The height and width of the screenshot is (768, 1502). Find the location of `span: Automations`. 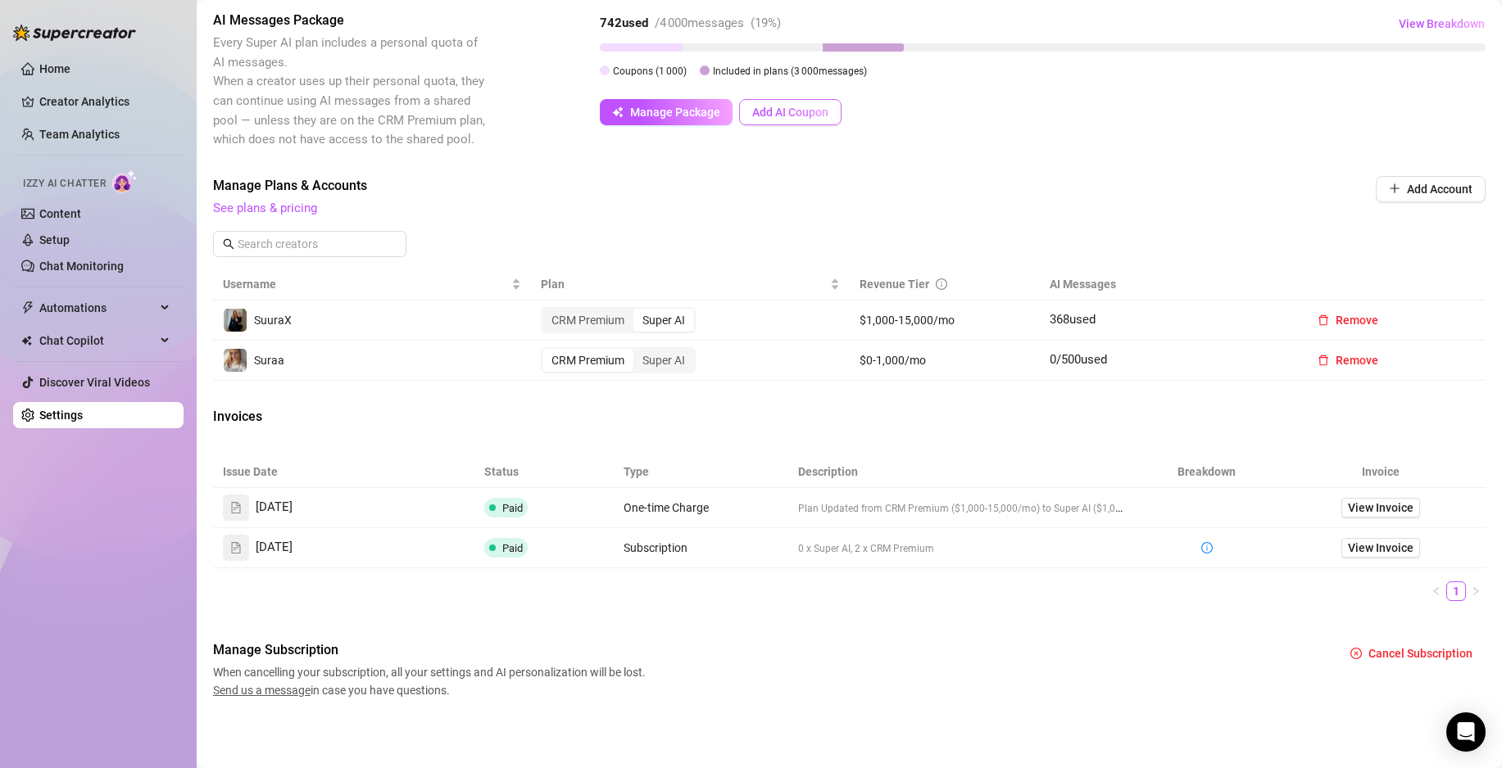

span: Automations is located at coordinates (97, 308).